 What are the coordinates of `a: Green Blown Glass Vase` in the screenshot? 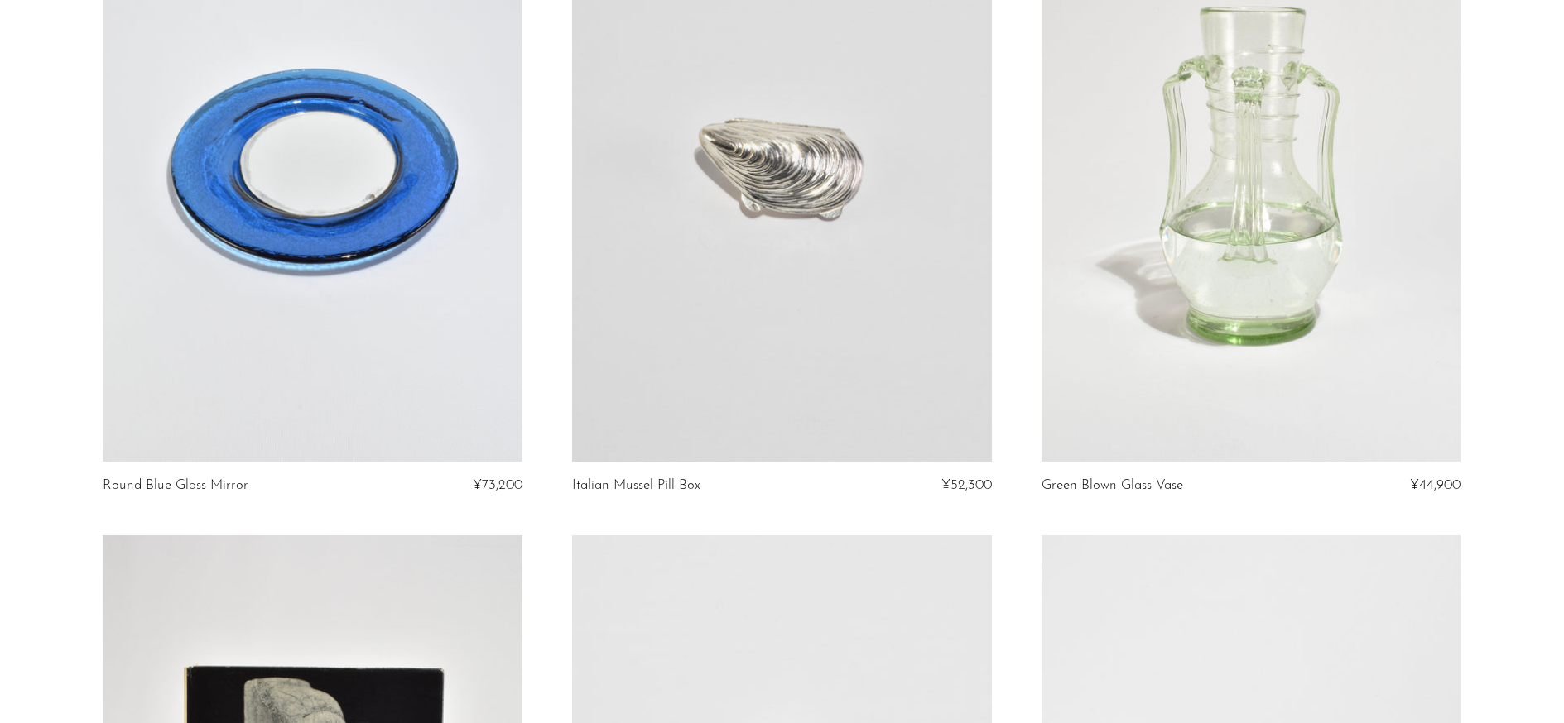 It's located at (1112, 486).